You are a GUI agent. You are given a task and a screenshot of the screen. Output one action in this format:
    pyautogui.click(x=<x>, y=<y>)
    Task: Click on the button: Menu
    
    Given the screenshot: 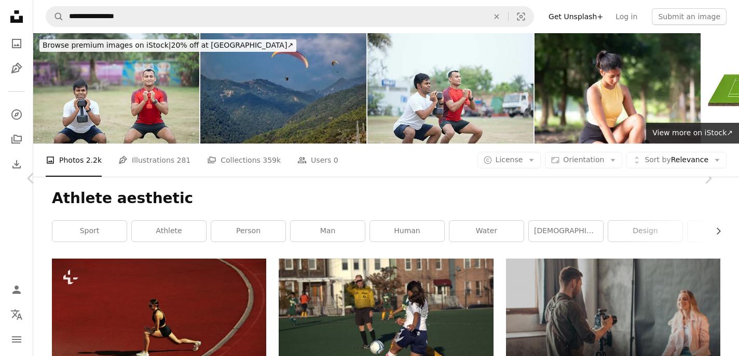 What is the action you would take?
    pyautogui.click(x=17, y=340)
    